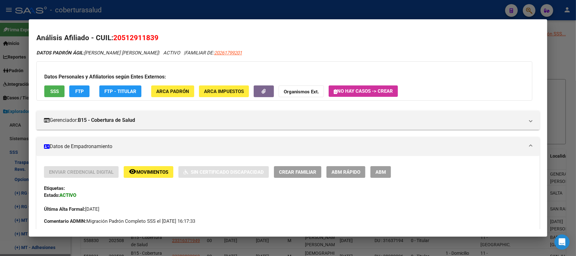  What do you see at coordinates (148, 172) in the screenshot?
I see `button: Movimientos` at bounding box center [148, 172].